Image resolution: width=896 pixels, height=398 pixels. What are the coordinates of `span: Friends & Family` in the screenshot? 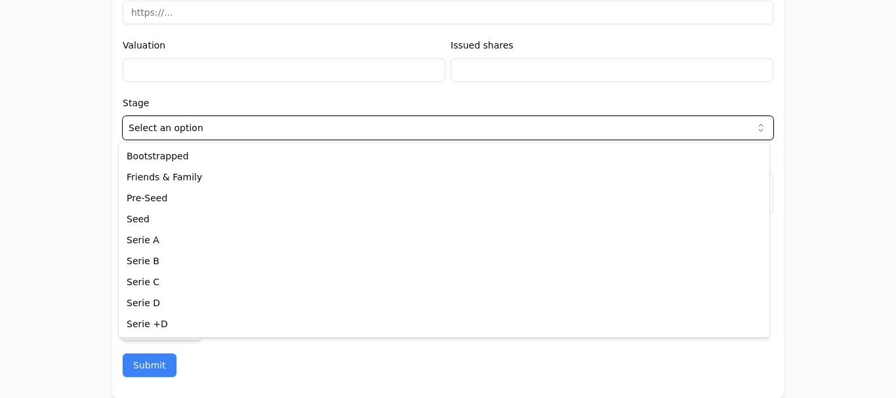 It's located at (164, 177).